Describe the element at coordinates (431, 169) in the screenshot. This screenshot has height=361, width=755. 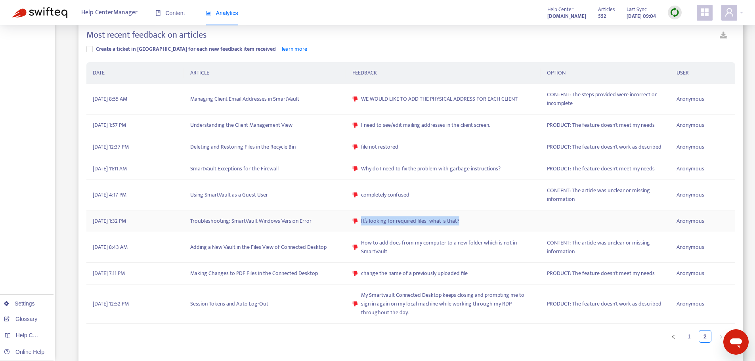
I see `span: Why do I need to fix the problem with garbage instructions?` at that location.